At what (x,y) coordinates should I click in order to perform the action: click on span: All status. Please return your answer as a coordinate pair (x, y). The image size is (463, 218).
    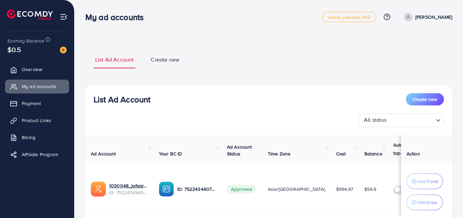
    Looking at the image, I should click on (375, 120).